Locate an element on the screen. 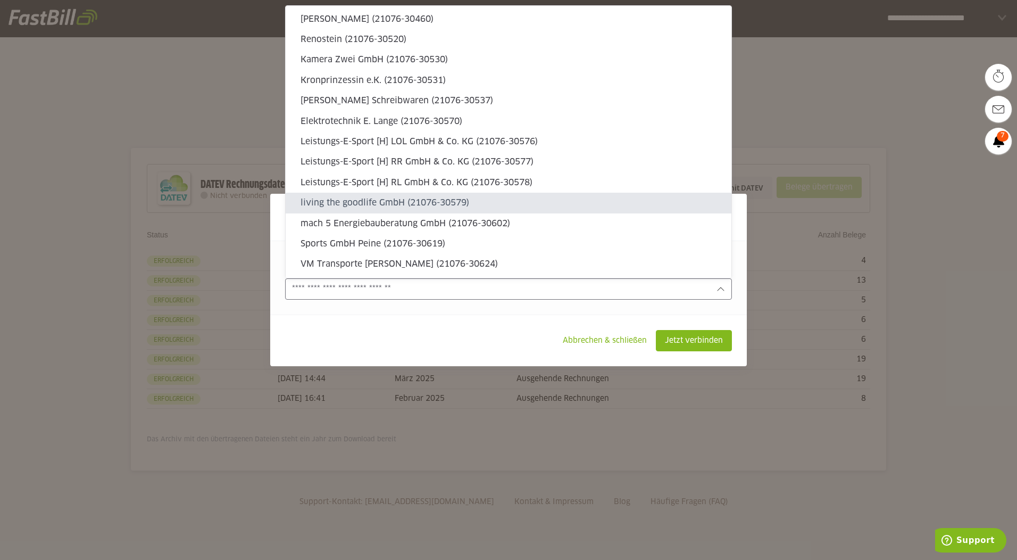 This screenshot has height=560, width=1017. sl-option: Elektrotechnik E. Lange (21076-30570) is located at coordinates (509, 121).